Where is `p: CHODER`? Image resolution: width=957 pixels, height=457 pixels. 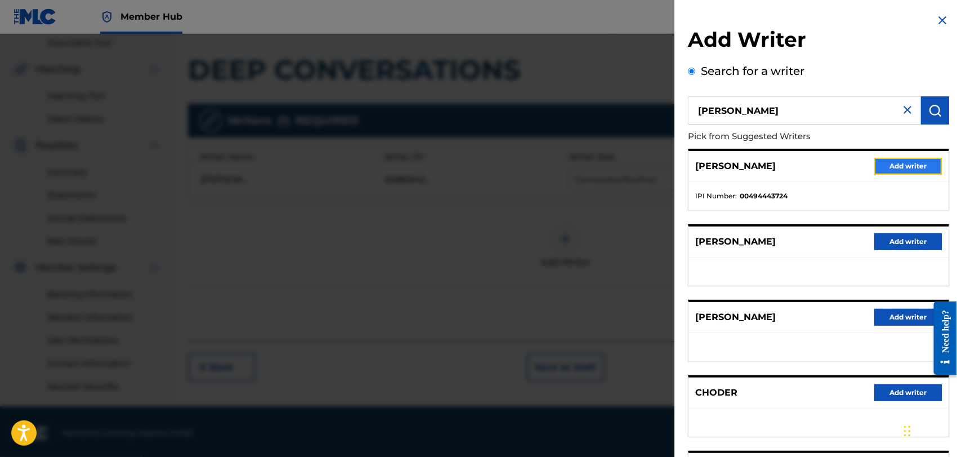
p: CHODER is located at coordinates (716, 392).